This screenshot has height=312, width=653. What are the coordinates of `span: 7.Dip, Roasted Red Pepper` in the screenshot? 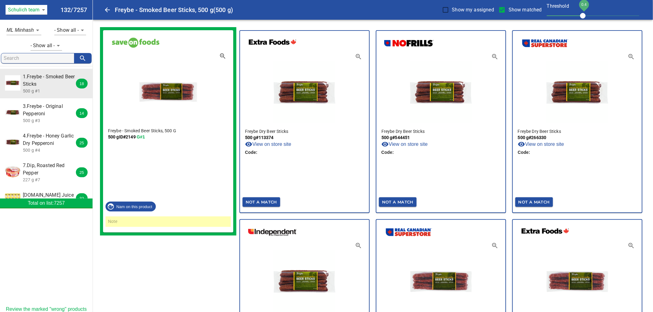 It's located at (50, 169).